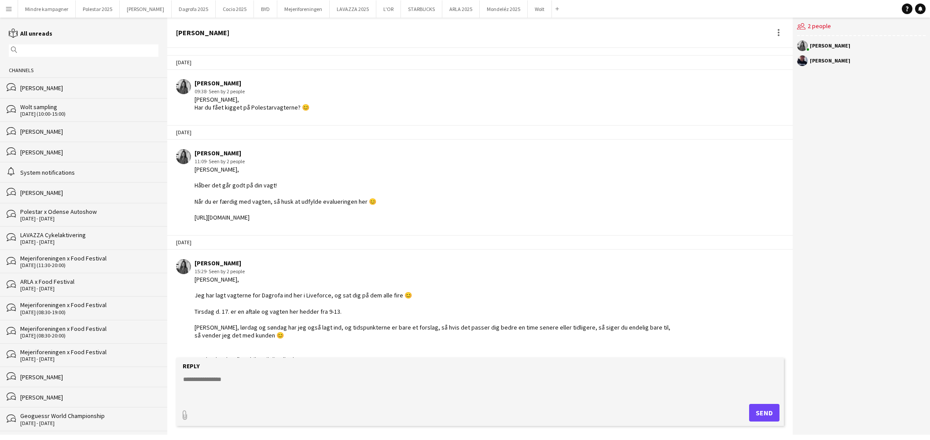  Describe the element at coordinates (191, 366) in the screenshot. I see `label: Reply` at that location.